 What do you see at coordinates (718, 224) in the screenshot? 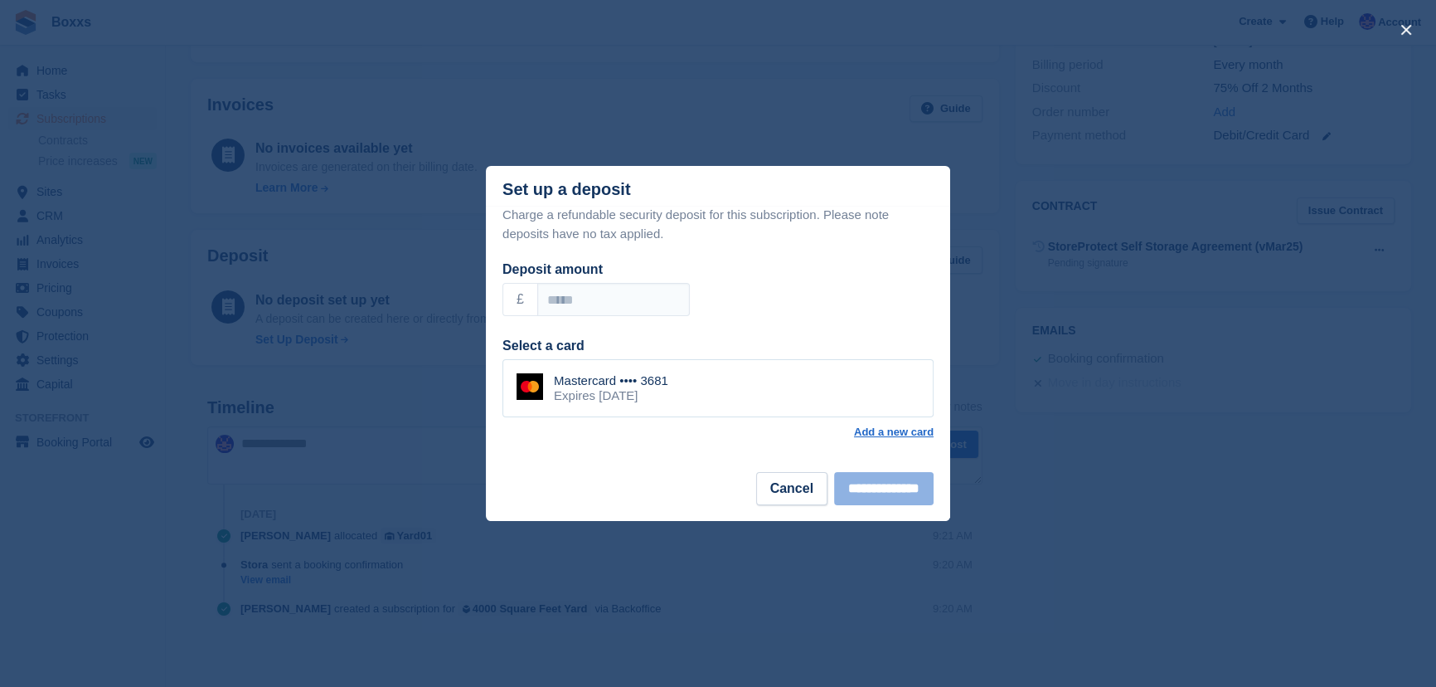
I see `p: Charge a refundable security deposit for this subscription. Please note deposits have no tax appl...` at bounding box center [718, 224].